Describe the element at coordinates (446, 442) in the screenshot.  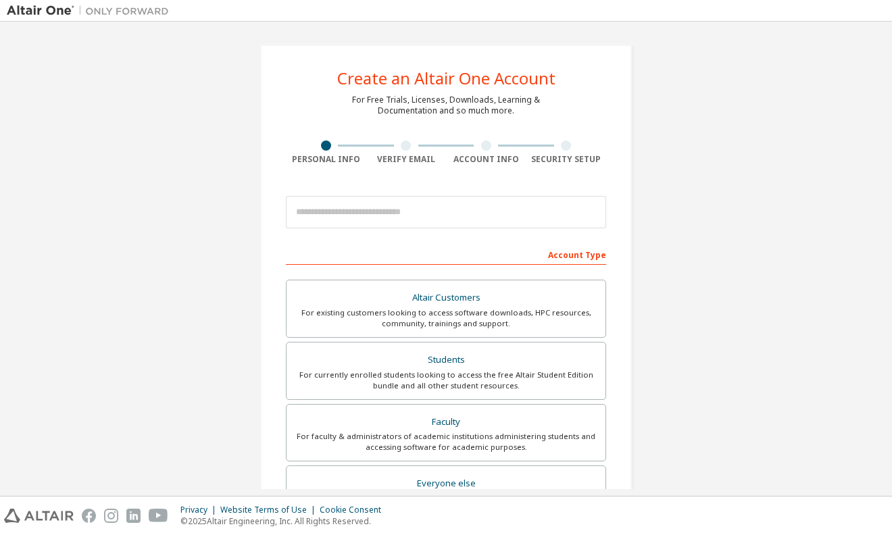
I see `div: For faculty & administrators of academic institutions administering students and accessing softwa...` at that location.